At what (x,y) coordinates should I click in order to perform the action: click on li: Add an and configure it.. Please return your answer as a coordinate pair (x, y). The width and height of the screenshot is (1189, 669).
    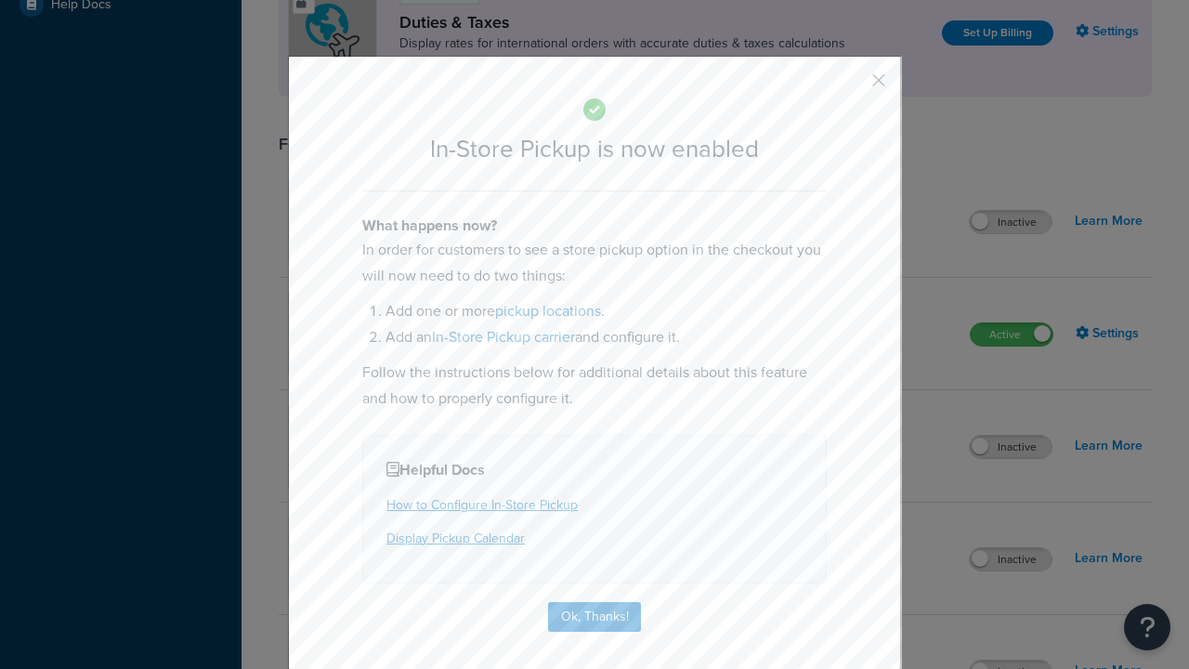
    Looking at the image, I should click on (605, 337).